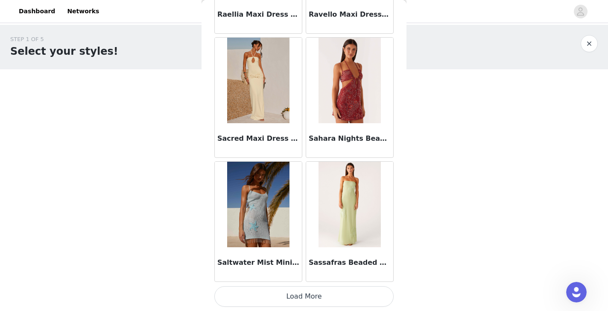 The height and width of the screenshot is (311, 608). I want to click on img: Sahara Nights Beaded Mini Dress - Rust, so click(350, 80).